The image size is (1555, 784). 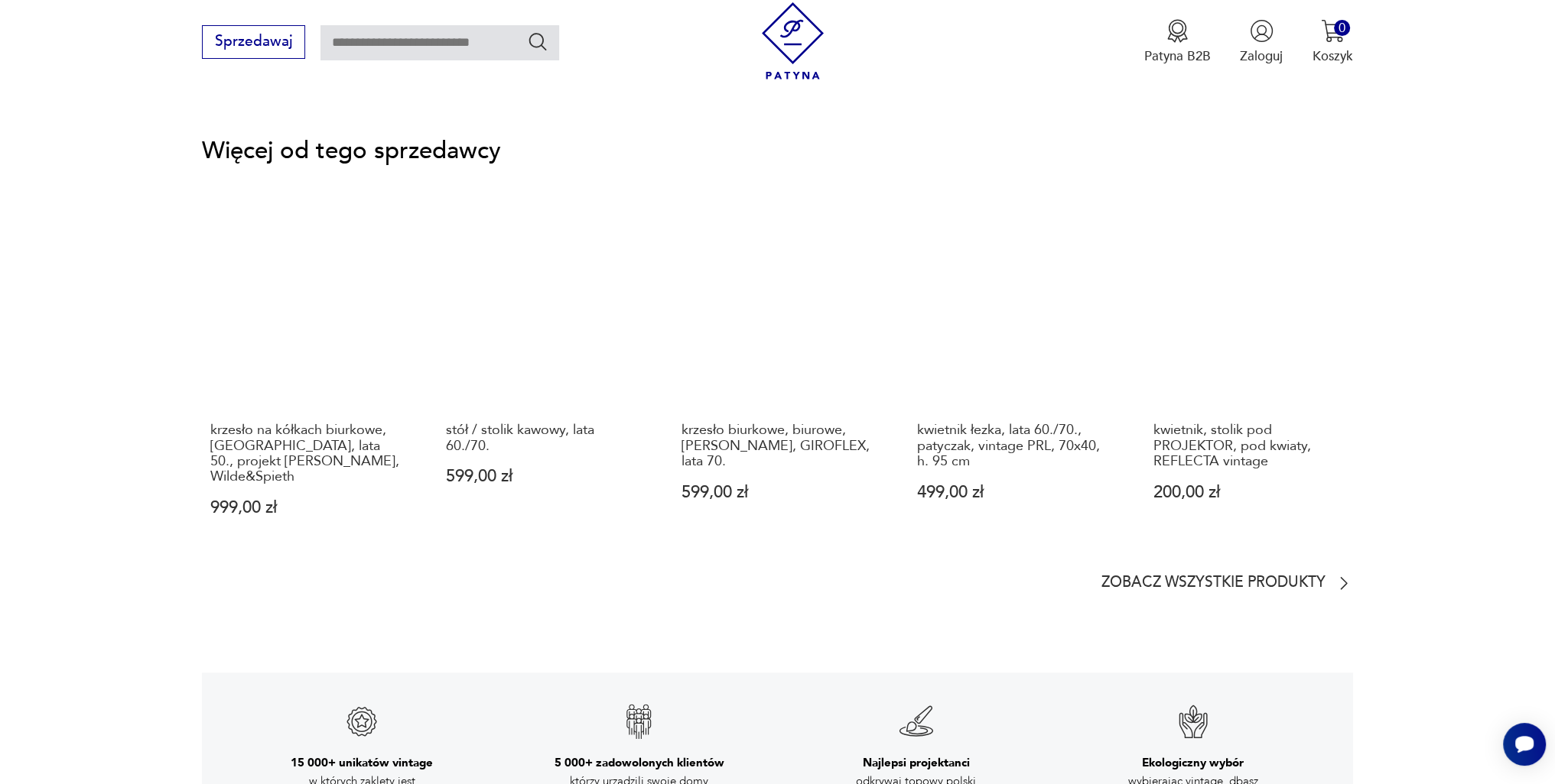 I want to click on p: Koszyk, so click(x=1333, y=56).